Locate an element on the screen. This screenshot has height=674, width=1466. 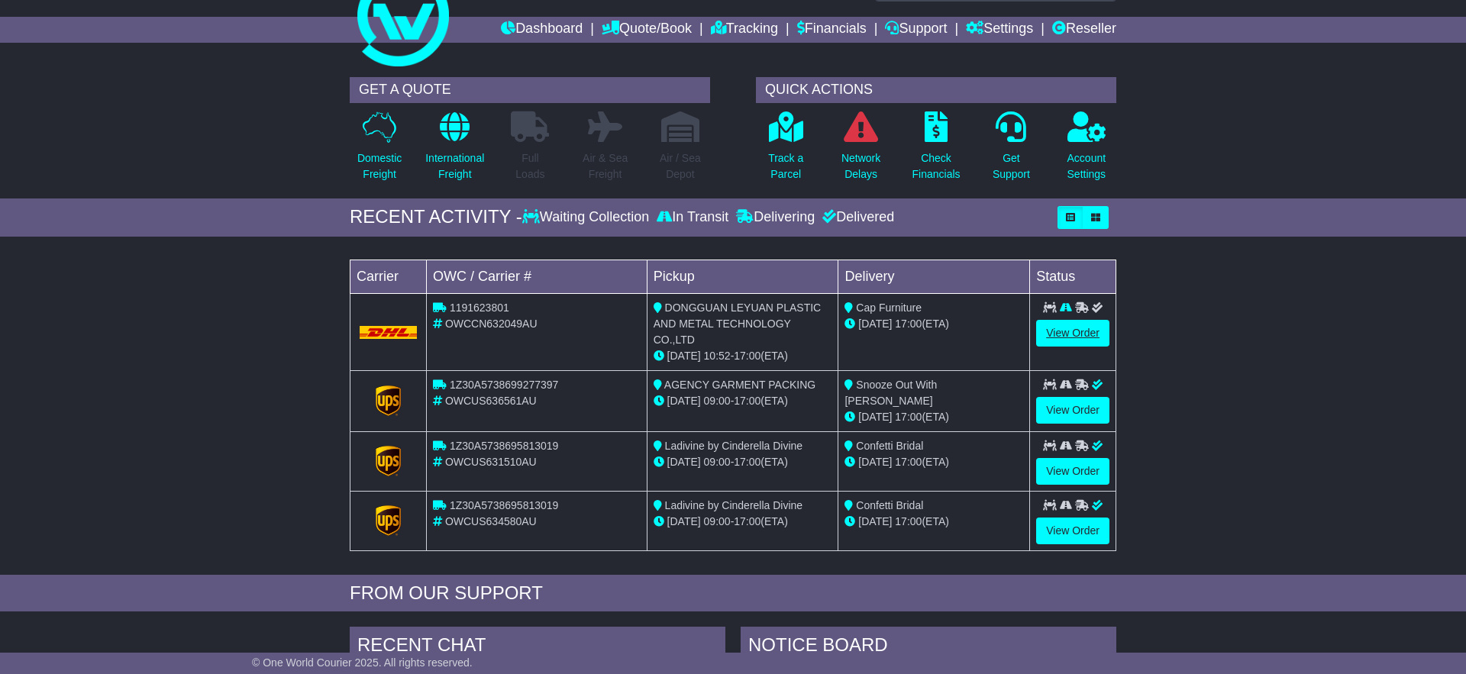
div: RECENT ACTIVITY - is located at coordinates (436, 217).